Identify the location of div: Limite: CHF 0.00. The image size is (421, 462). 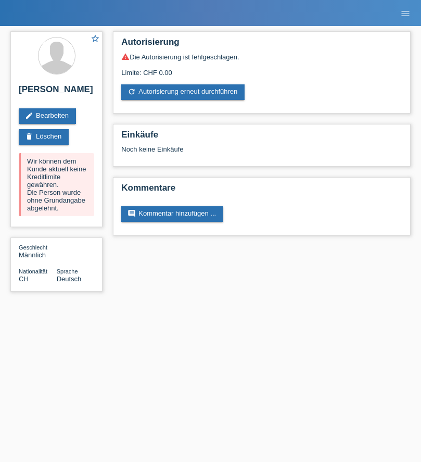
(262, 69).